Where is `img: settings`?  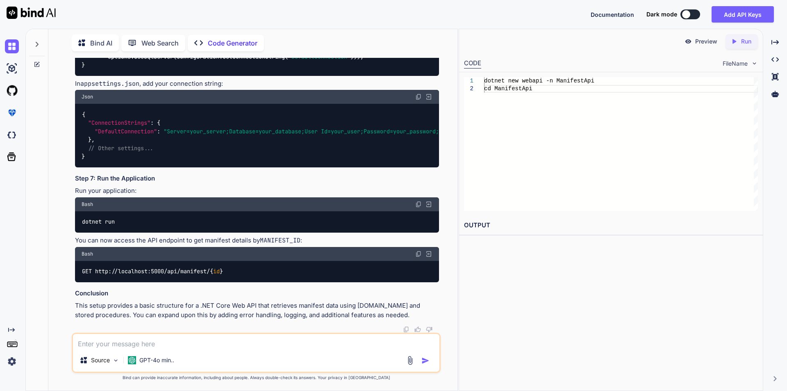 img: settings is located at coordinates (12, 361).